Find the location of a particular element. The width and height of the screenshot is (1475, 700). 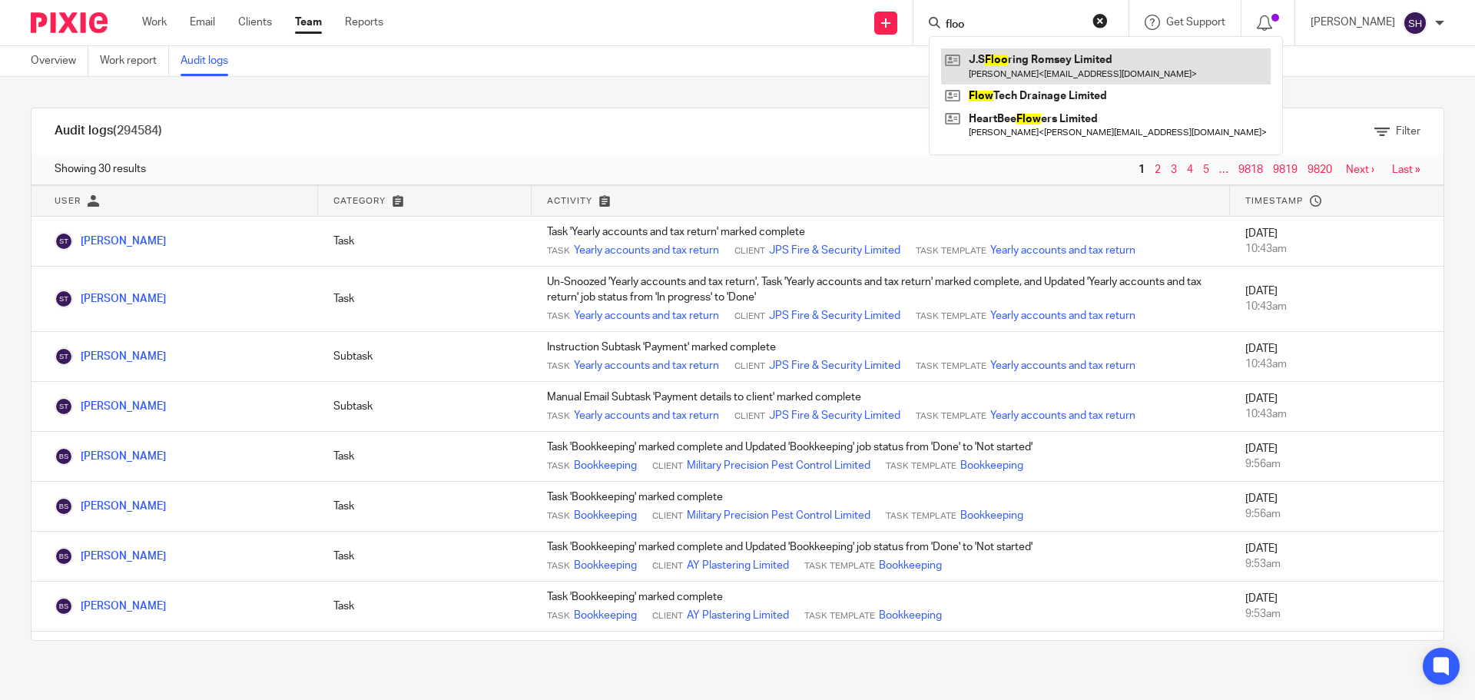

a: 4 is located at coordinates (1190, 170).